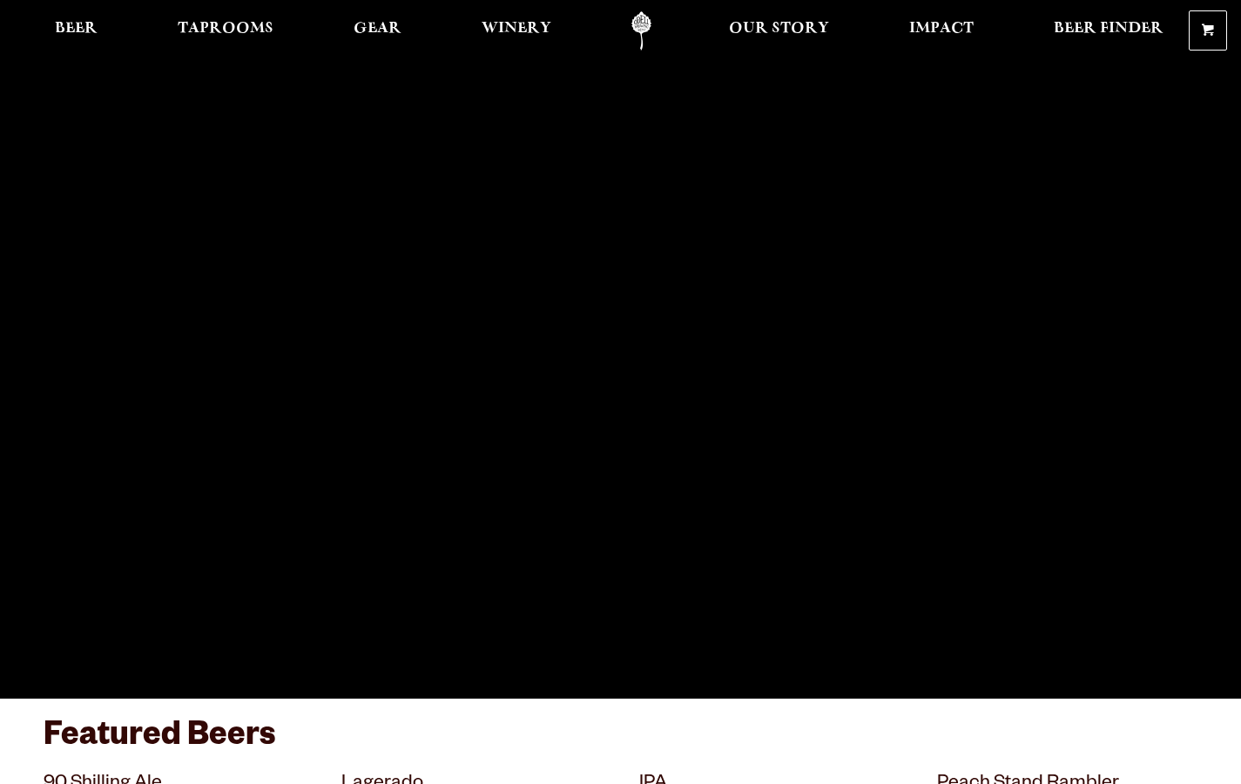  I want to click on a: Taprooms, so click(226, 30).